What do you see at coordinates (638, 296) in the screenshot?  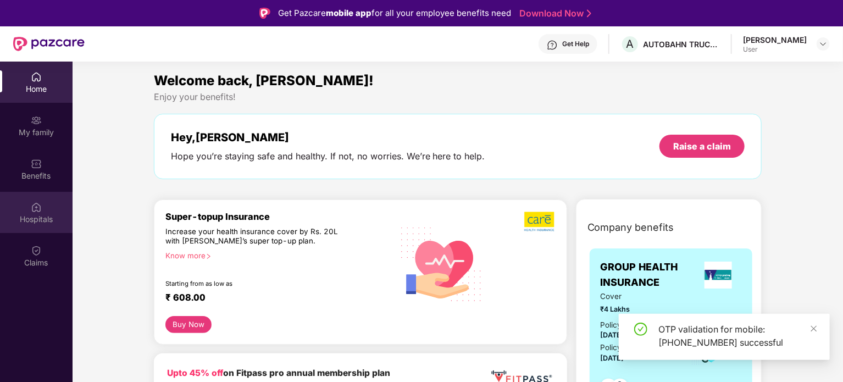 I see `span: Cover` at bounding box center [638, 296].